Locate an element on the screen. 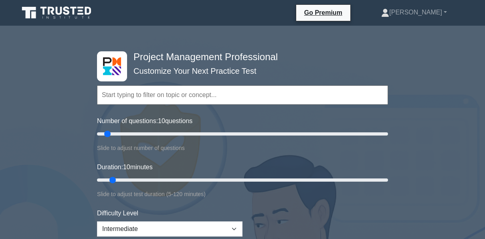  label: Number of questions: questions is located at coordinates (145, 121).